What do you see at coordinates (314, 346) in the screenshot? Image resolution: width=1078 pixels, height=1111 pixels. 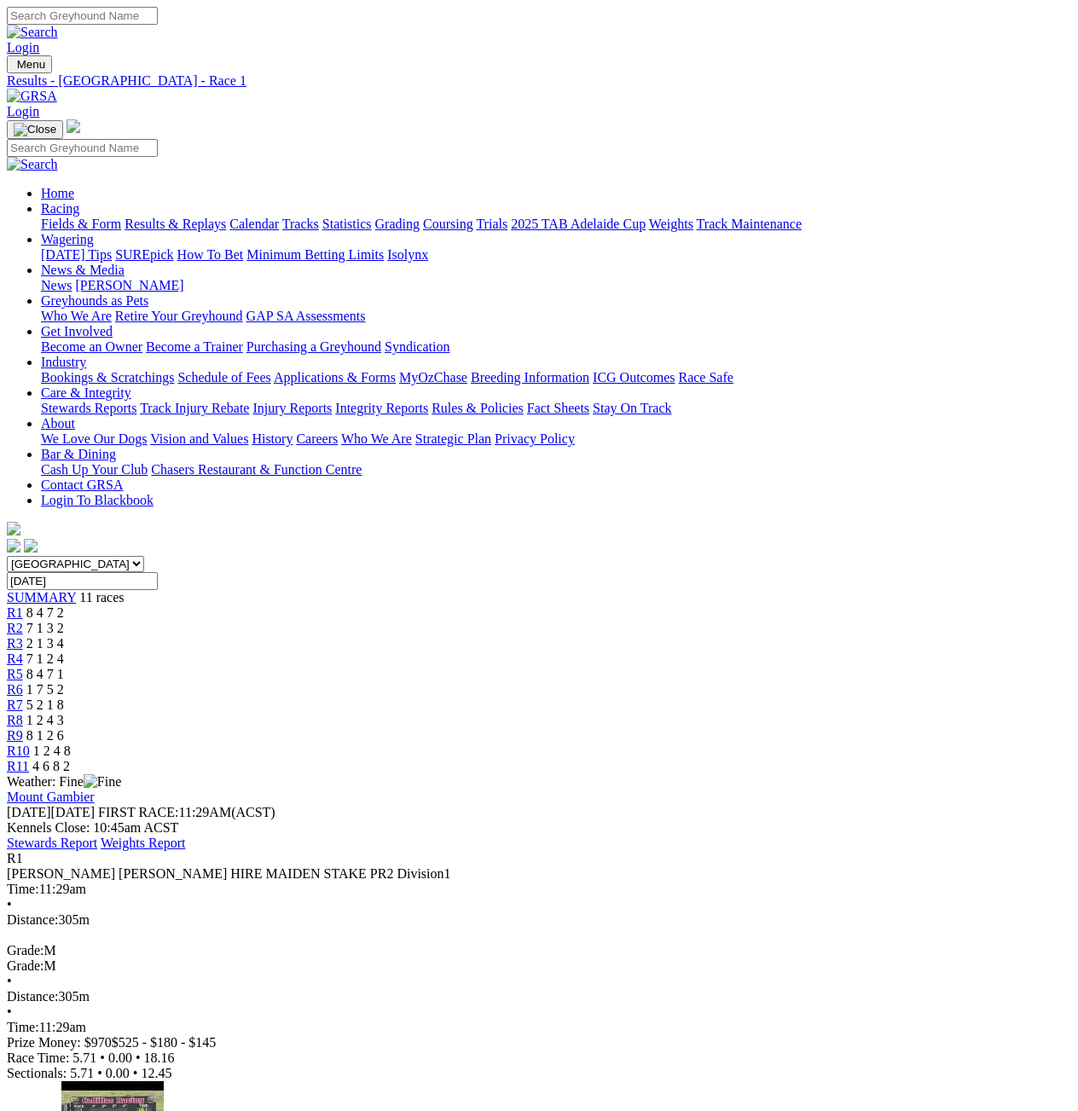 I see `a: Purchasing a Greyhound` at bounding box center [314, 346].